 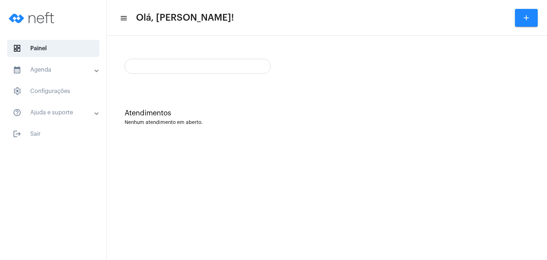 What do you see at coordinates (53, 134) in the screenshot?
I see `span: Sair` at bounding box center [53, 134].